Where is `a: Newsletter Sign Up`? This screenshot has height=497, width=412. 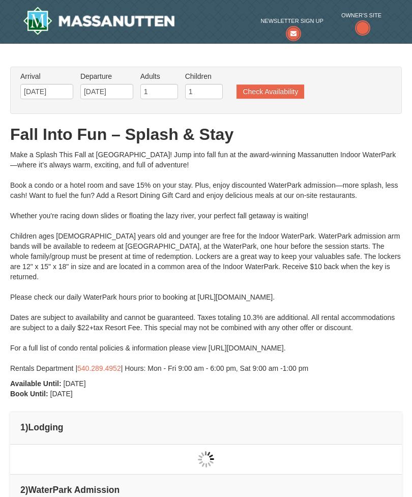 a: Newsletter Sign Up is located at coordinates (292, 26).